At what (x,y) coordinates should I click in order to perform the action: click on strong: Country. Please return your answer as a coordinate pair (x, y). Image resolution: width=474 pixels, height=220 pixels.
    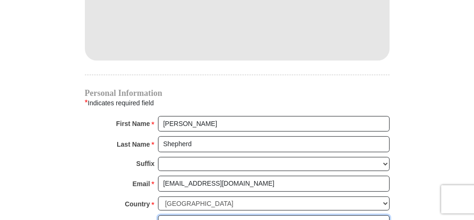
    Looking at the image, I should click on (138, 204).